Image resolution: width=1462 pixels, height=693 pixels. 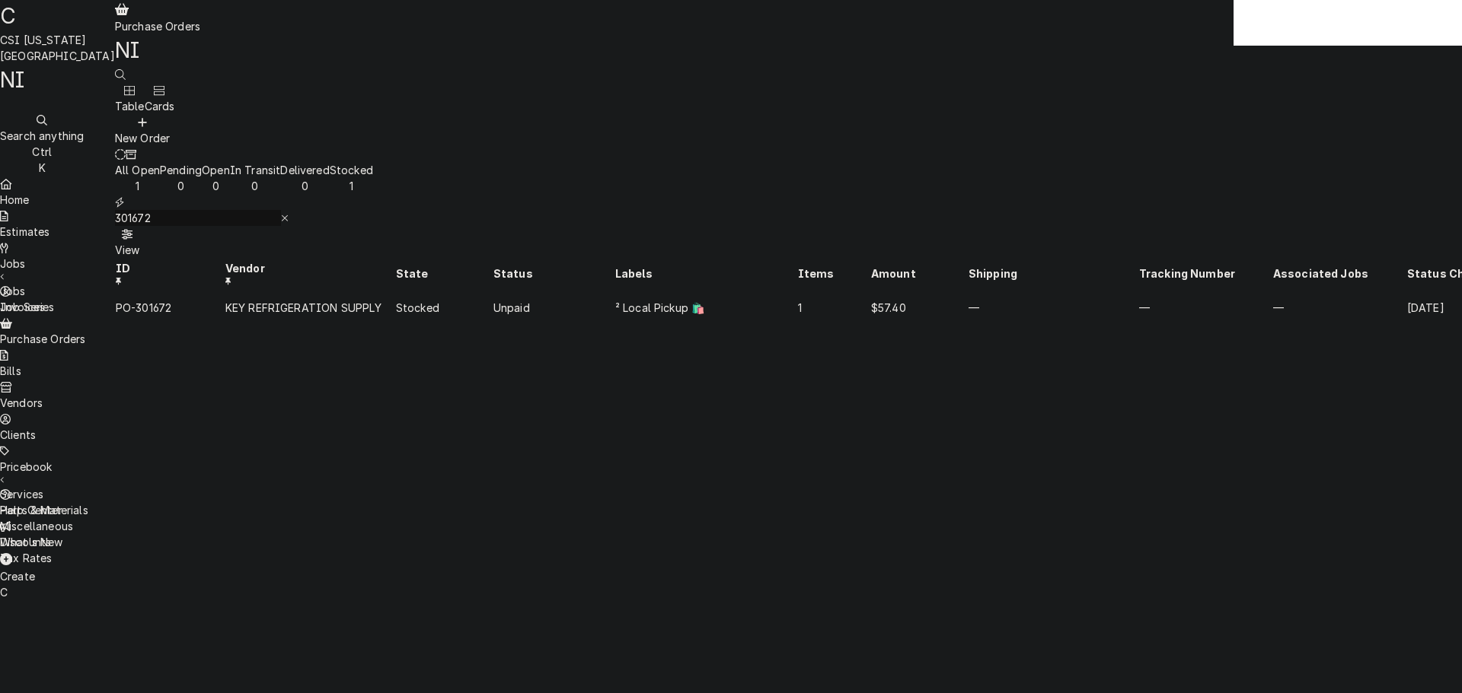 What do you see at coordinates (553, 273) in the screenshot?
I see `div: Status` at bounding box center [553, 273].